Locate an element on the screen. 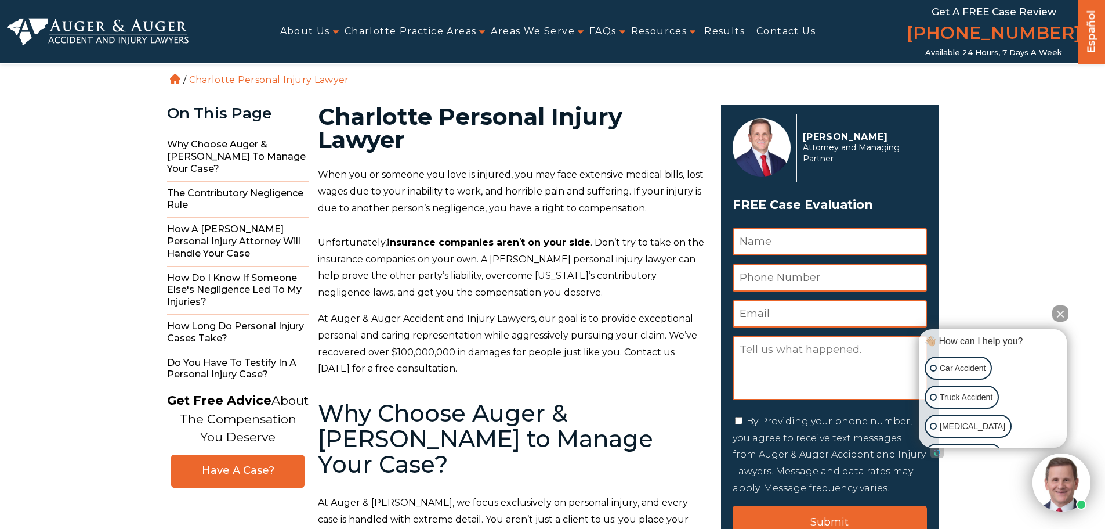 This screenshot has height=529, width=1105. a: FAQs is located at coordinates (603, 31).